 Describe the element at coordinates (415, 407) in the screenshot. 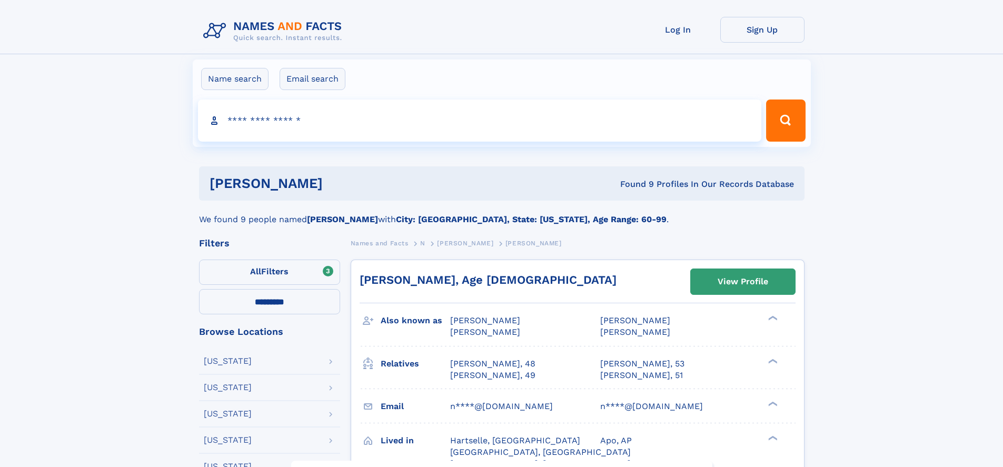

I see `h3: Email` at that location.